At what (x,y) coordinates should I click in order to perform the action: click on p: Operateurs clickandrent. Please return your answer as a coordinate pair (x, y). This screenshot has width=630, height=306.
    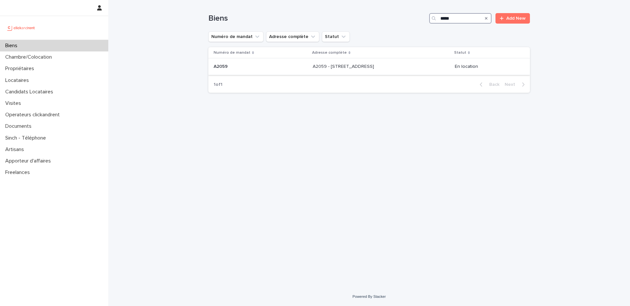
    Looking at the image, I should click on (34, 115).